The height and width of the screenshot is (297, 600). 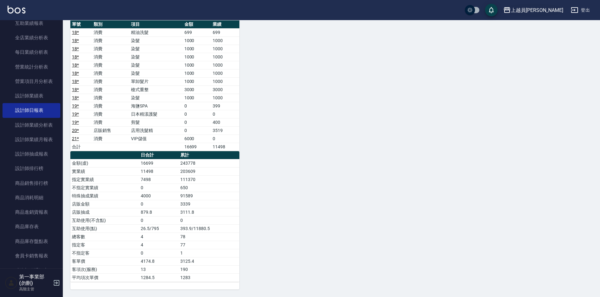 What do you see at coordinates (105, 278) in the screenshot?
I see `td: 平均項次單價` at bounding box center [105, 278].